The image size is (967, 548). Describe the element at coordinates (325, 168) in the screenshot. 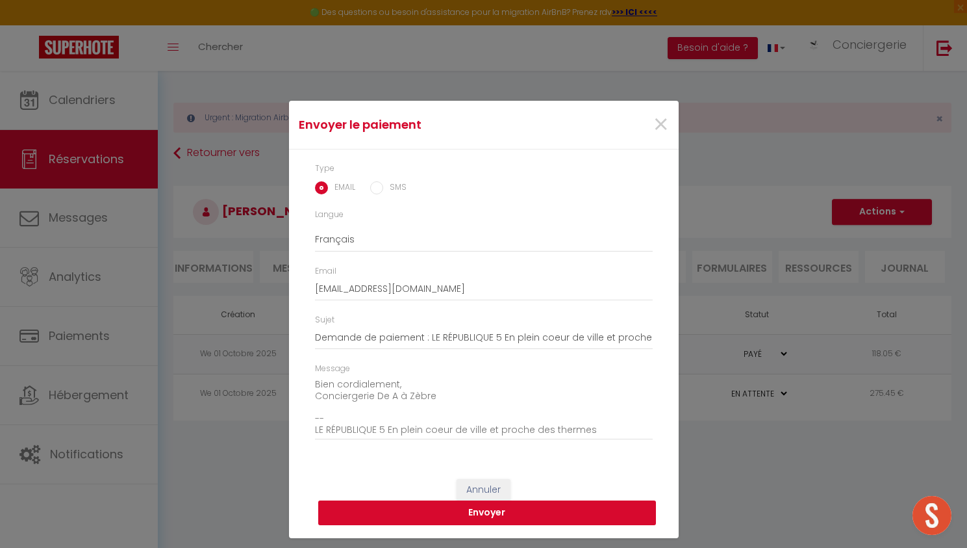

I see `label: Type` at that location.